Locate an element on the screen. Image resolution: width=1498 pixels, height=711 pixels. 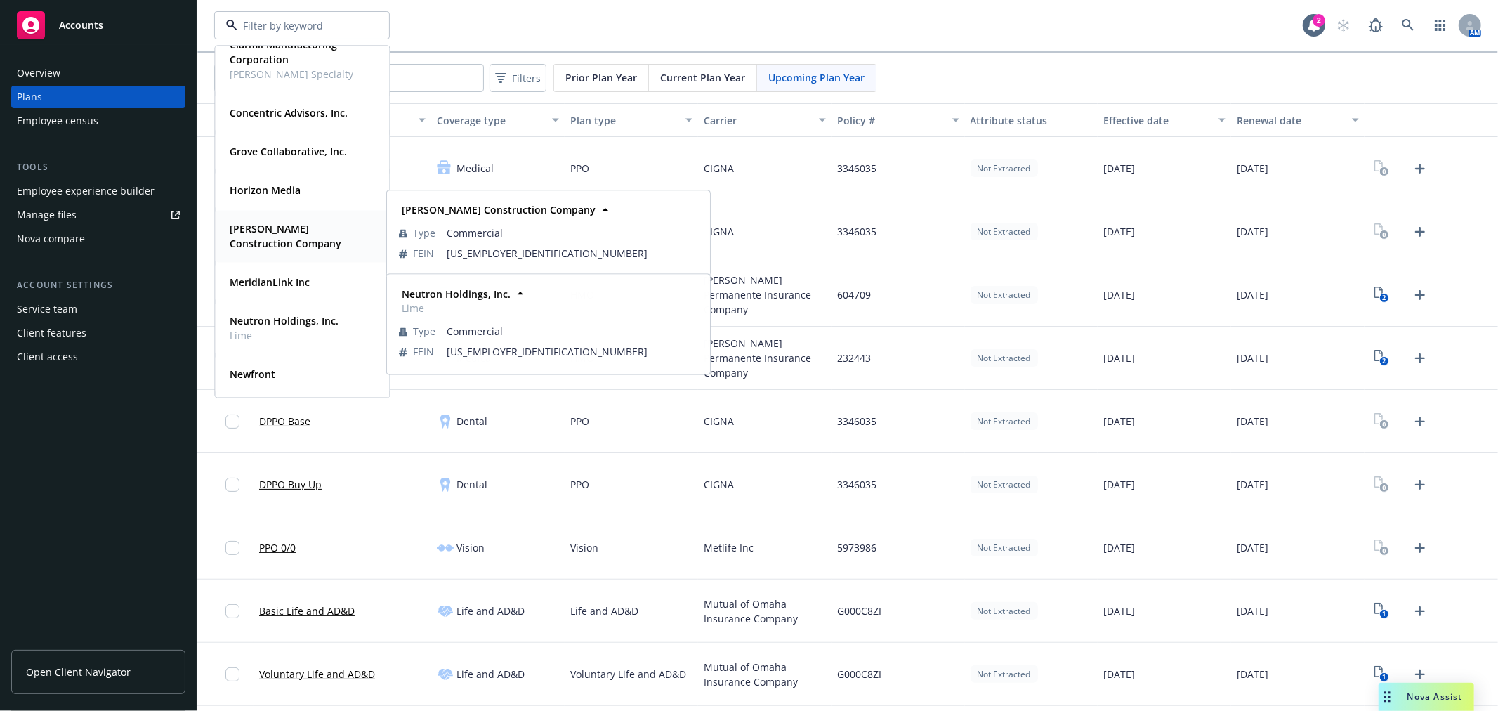
strong: Newfront is located at coordinates (252, 374).